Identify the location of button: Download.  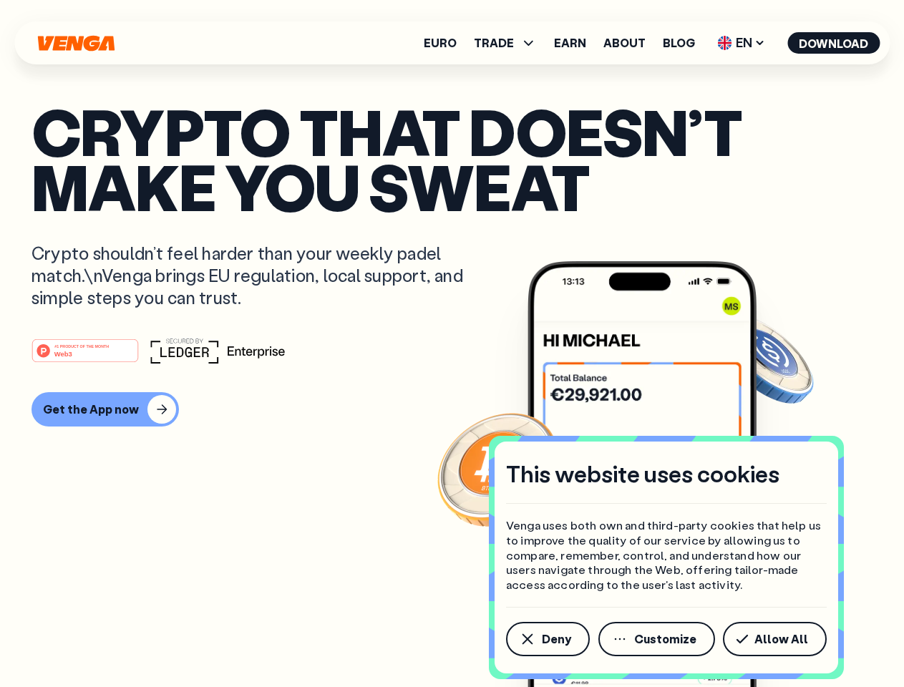
(833, 43).